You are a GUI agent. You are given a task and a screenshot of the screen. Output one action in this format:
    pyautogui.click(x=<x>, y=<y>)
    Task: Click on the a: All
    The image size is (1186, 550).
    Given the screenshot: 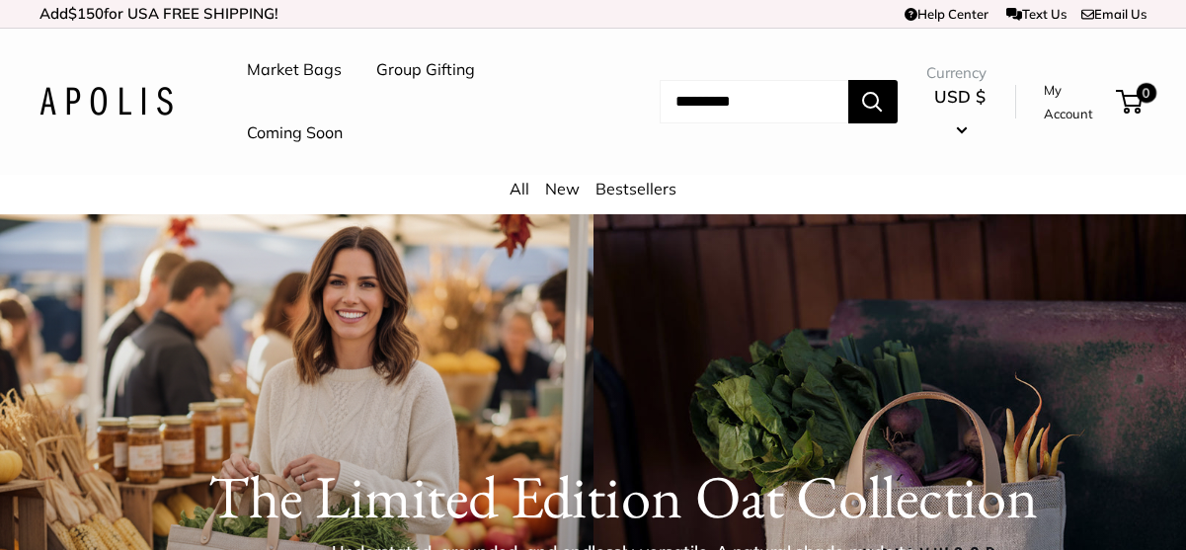 What is the action you would take?
    pyautogui.click(x=520, y=189)
    